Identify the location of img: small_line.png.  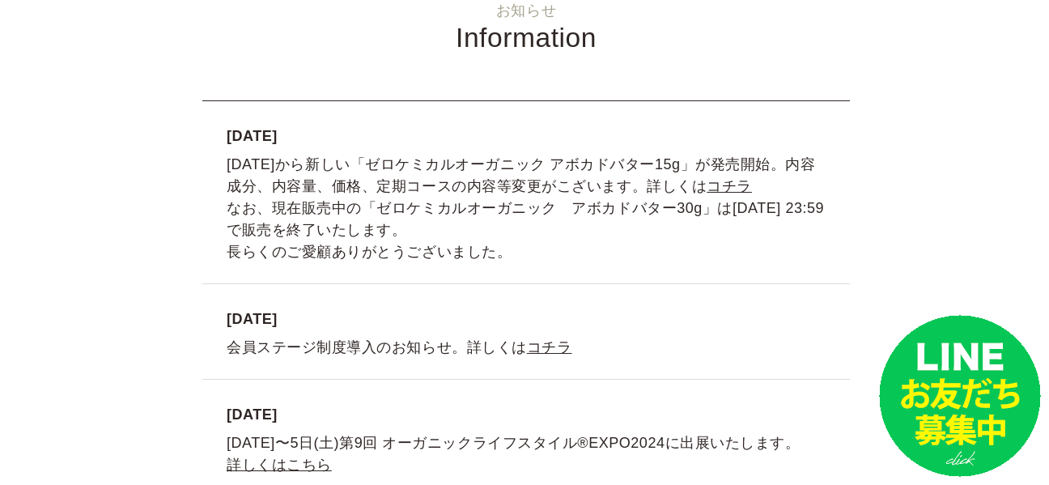
(960, 396).